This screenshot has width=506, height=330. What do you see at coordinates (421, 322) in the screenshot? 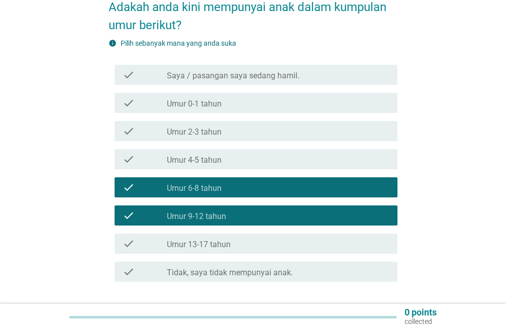
I see `p: collected` at bounding box center [421, 322].